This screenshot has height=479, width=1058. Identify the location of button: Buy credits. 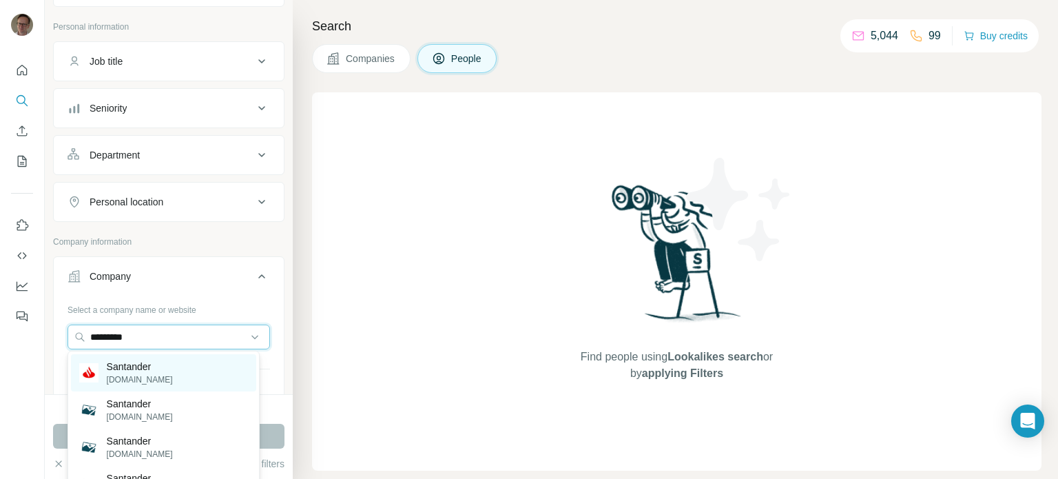
(995, 36).